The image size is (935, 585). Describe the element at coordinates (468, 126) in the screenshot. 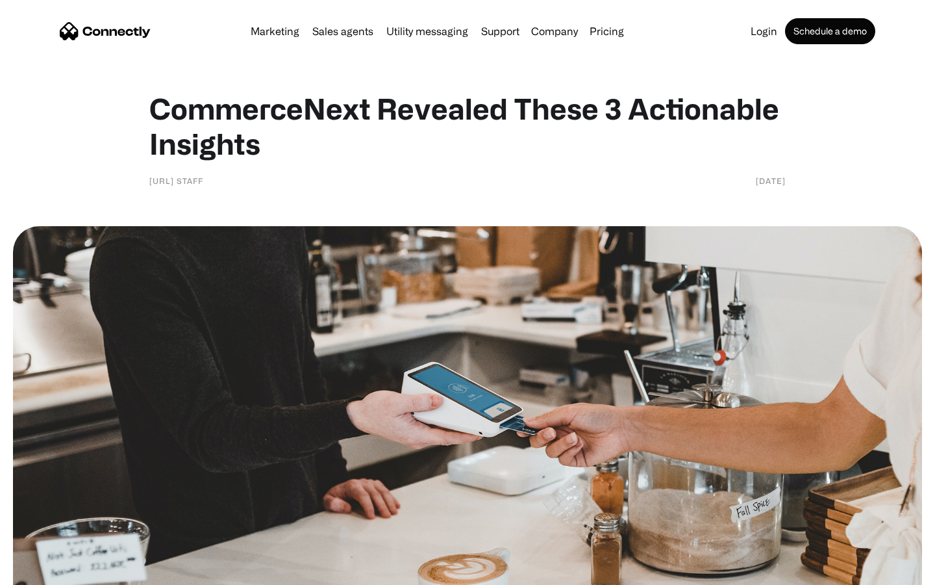

I see `h1: CommerceNext Revealed These 3 Actionable Insights` at that location.